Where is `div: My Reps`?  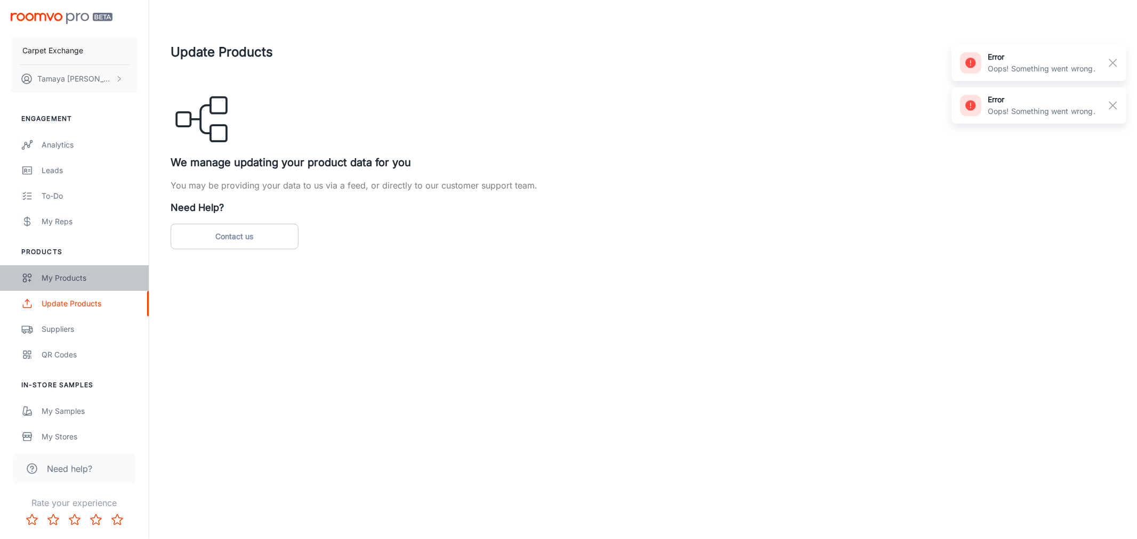 div: My Reps is located at coordinates (90, 222).